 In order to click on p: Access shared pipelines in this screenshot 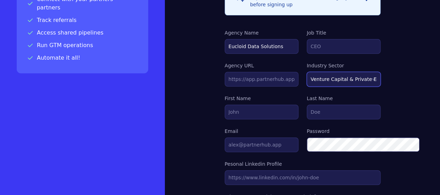, I will do `click(82, 33)`.